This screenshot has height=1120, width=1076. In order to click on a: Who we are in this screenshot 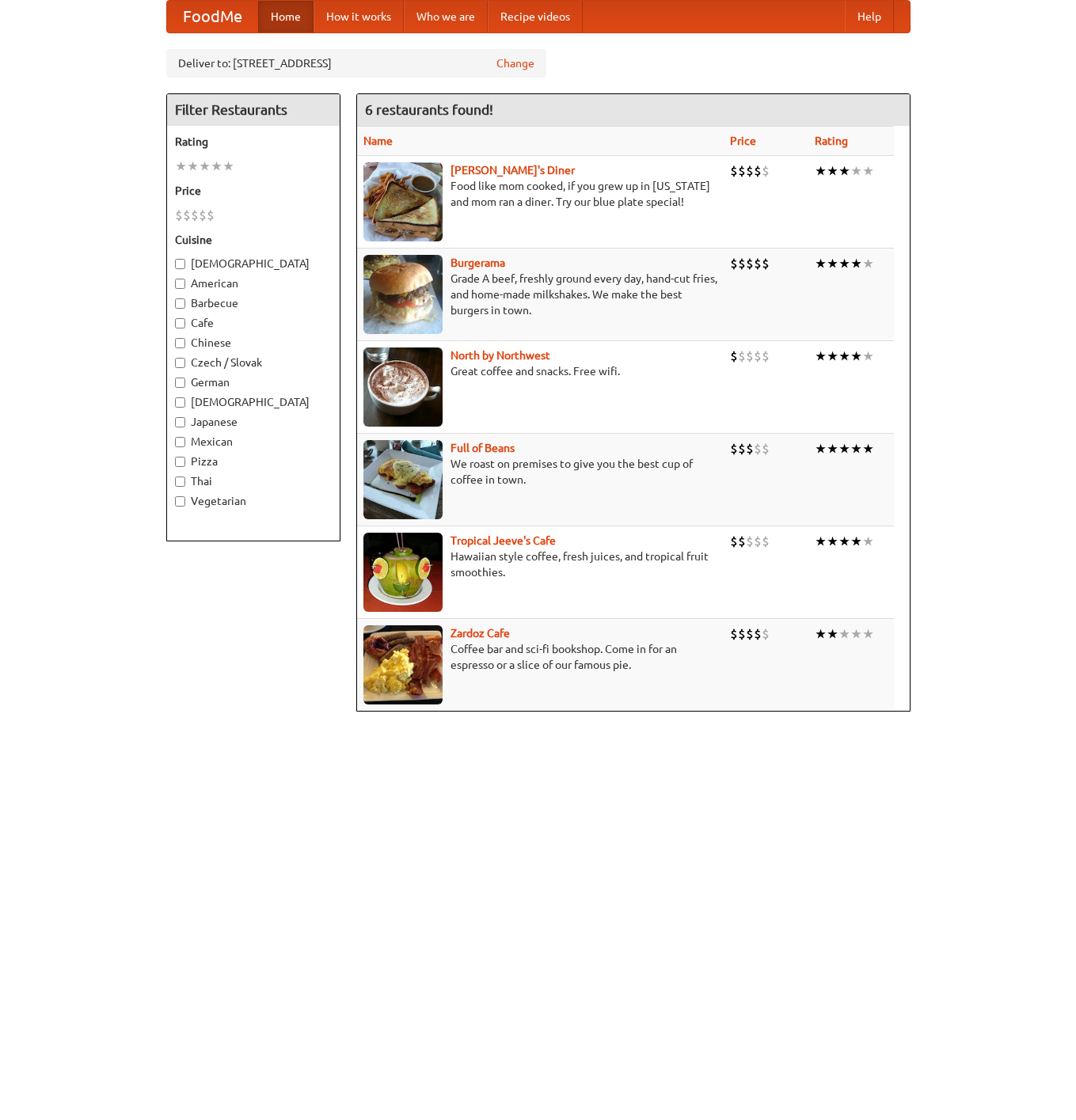, I will do `click(446, 17)`.